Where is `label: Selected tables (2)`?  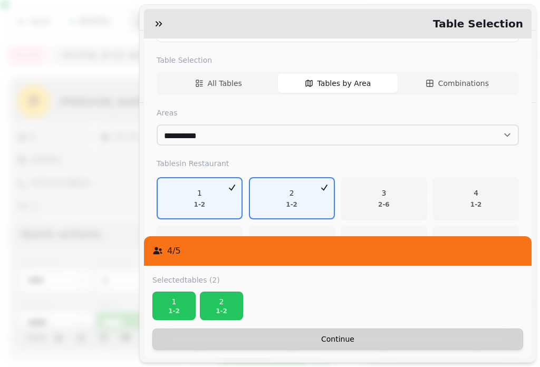 label: Selected tables (2) is located at coordinates (186, 280).